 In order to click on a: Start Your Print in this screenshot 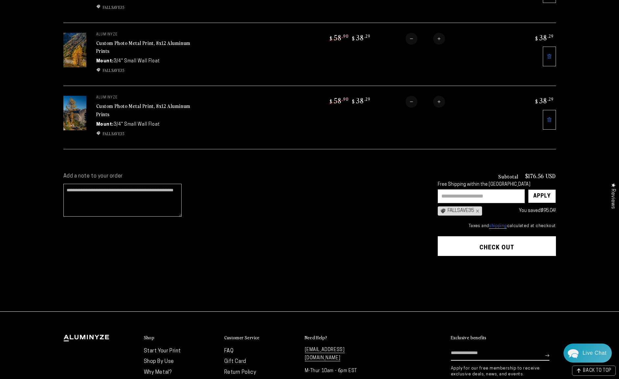, I will do `click(163, 351)`.